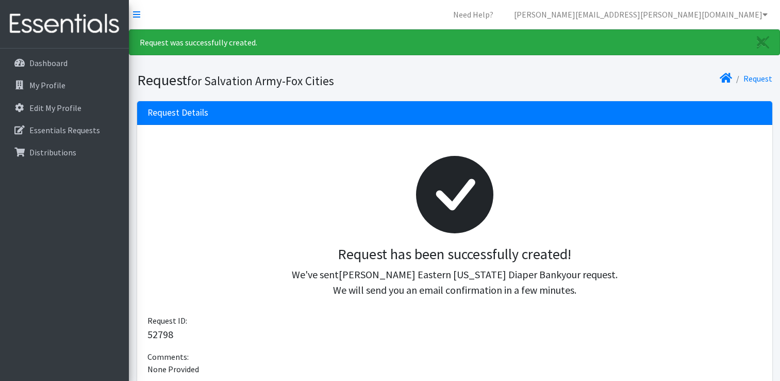  What do you see at coordinates (455, 282) in the screenshot?
I see `p: We've sent your request. We will send you an email confirmation in a few minutes.` at bounding box center [455, 282].